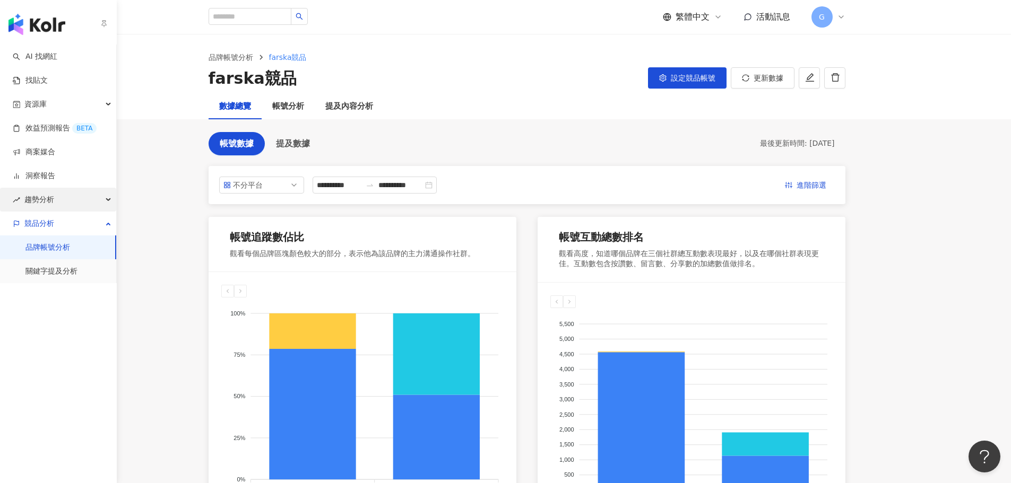  Describe the element at coordinates (253, 79) in the screenshot. I see `div: farska競品` at that location.